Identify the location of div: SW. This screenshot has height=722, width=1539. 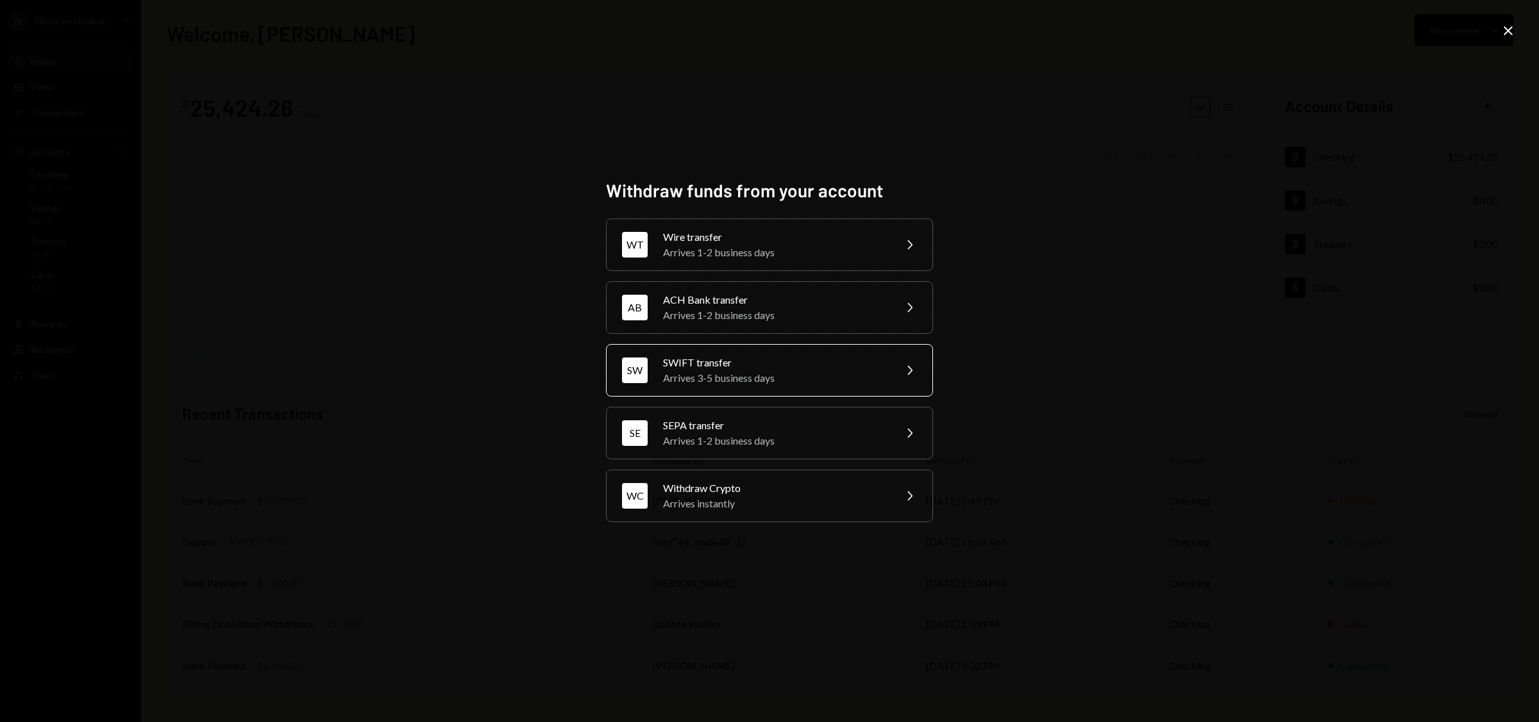
(635, 371).